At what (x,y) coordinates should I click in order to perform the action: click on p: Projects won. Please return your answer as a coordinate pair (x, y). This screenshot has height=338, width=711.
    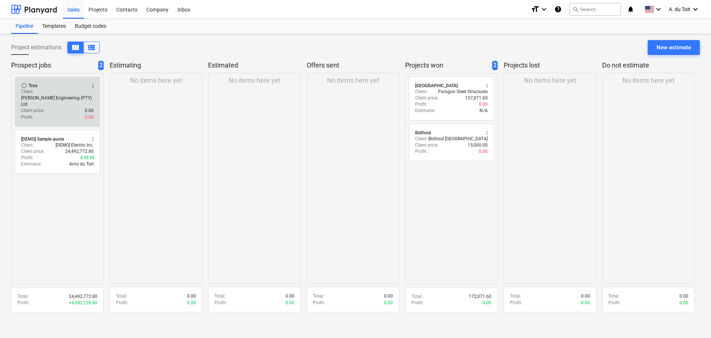
    Looking at the image, I should click on (447, 65).